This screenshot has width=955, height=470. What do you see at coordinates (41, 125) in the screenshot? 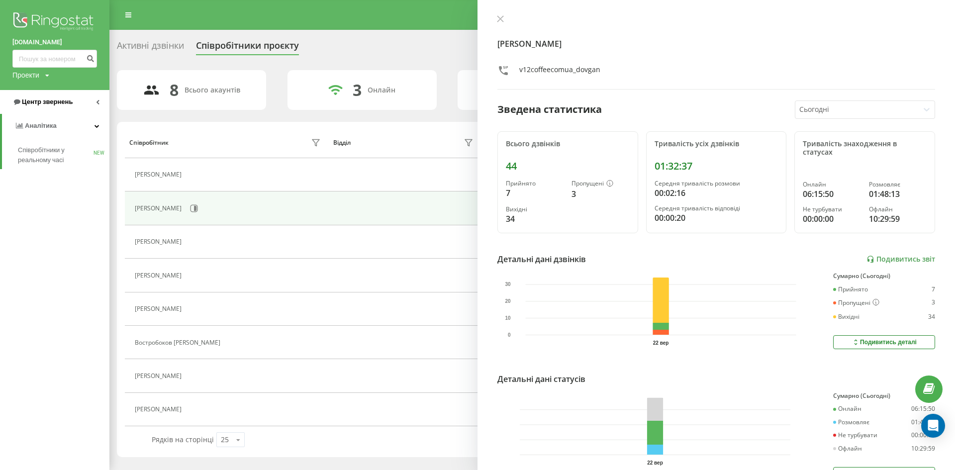
I see `span: Аналiтика` at bounding box center [41, 125].